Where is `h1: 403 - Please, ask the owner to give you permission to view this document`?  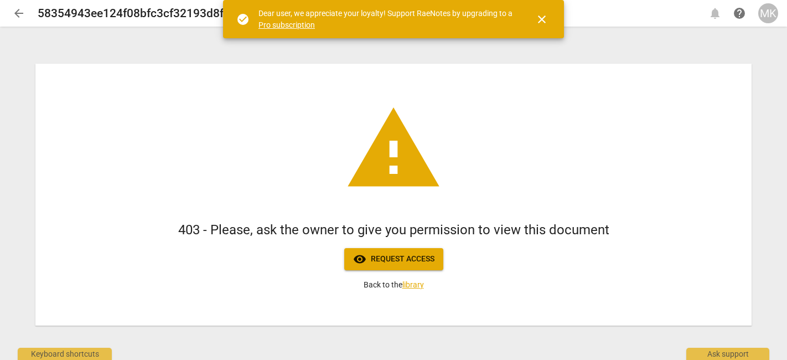 h1: 403 - Please, ask the owner to give you permission to view this document is located at coordinates (393, 230).